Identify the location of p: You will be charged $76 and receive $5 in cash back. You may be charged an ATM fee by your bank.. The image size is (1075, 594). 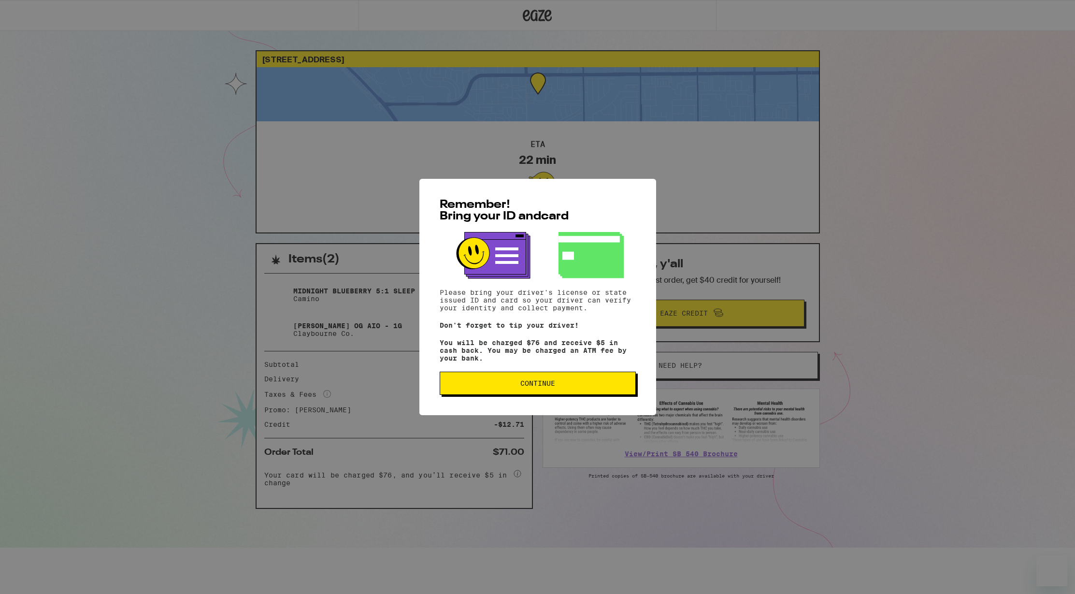
(538, 350).